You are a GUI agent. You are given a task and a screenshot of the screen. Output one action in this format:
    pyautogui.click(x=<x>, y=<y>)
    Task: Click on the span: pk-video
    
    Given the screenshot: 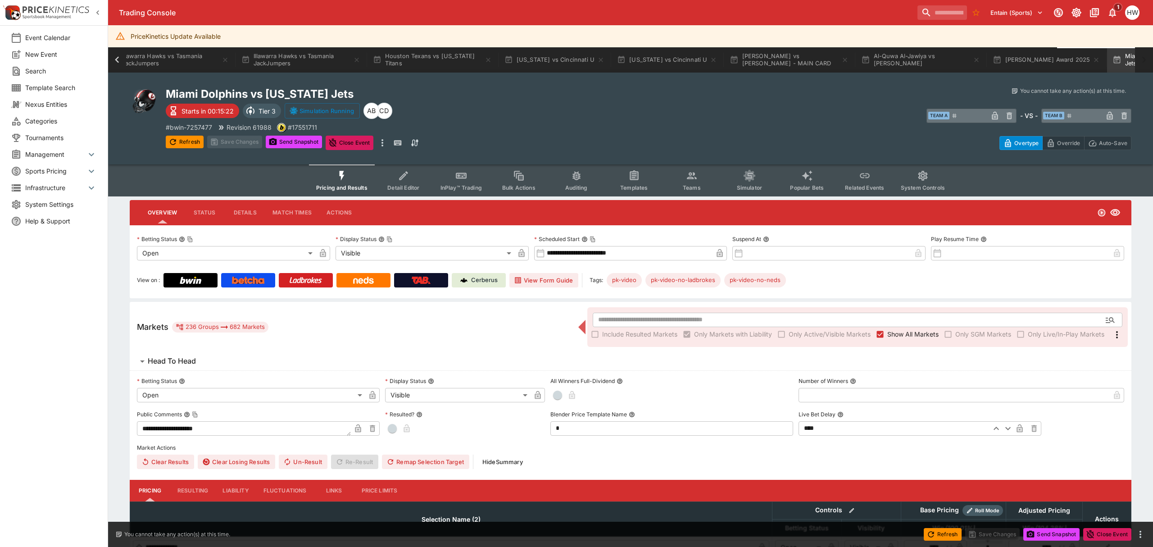 What is the action you would take?
    pyautogui.click(x=624, y=280)
    